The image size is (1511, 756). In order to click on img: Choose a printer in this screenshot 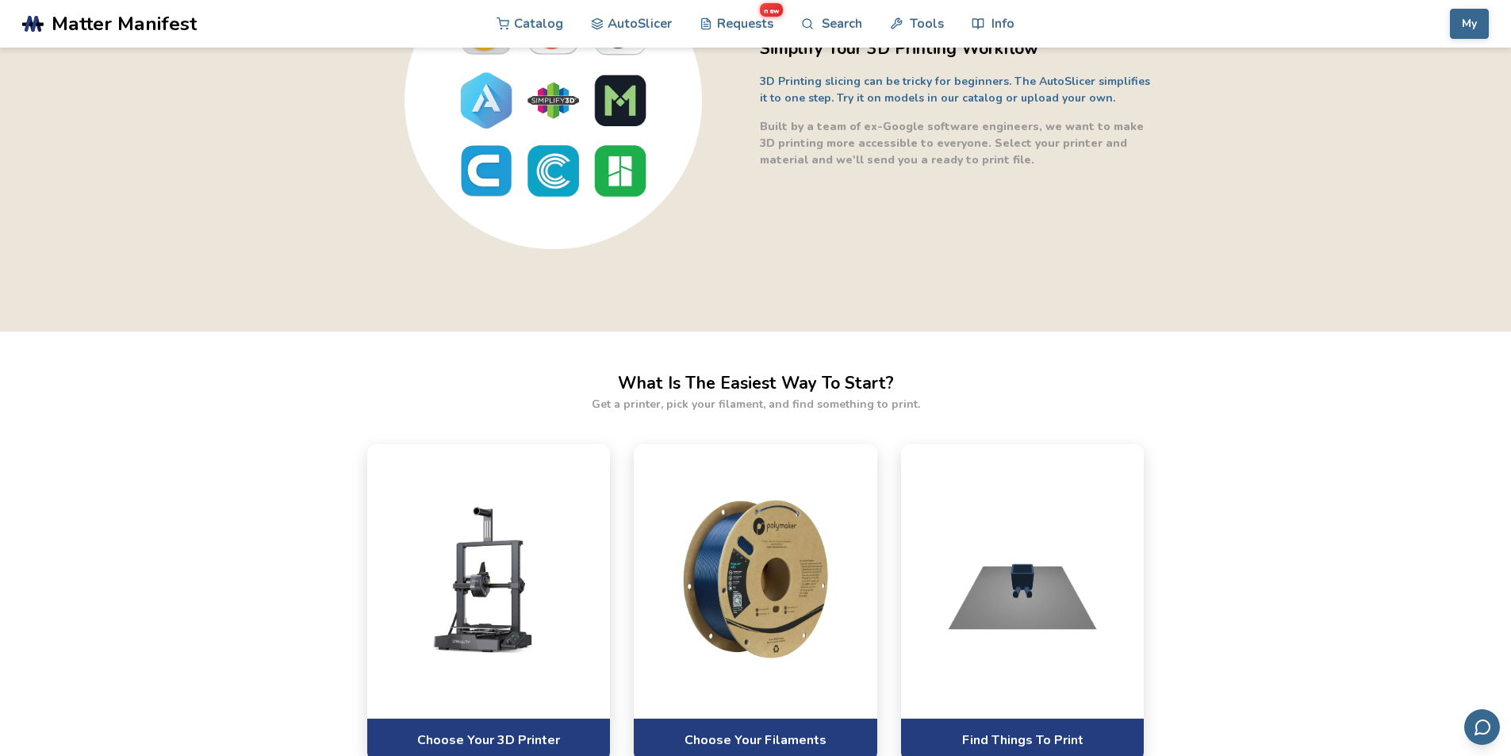, I will do `click(489, 579)`.